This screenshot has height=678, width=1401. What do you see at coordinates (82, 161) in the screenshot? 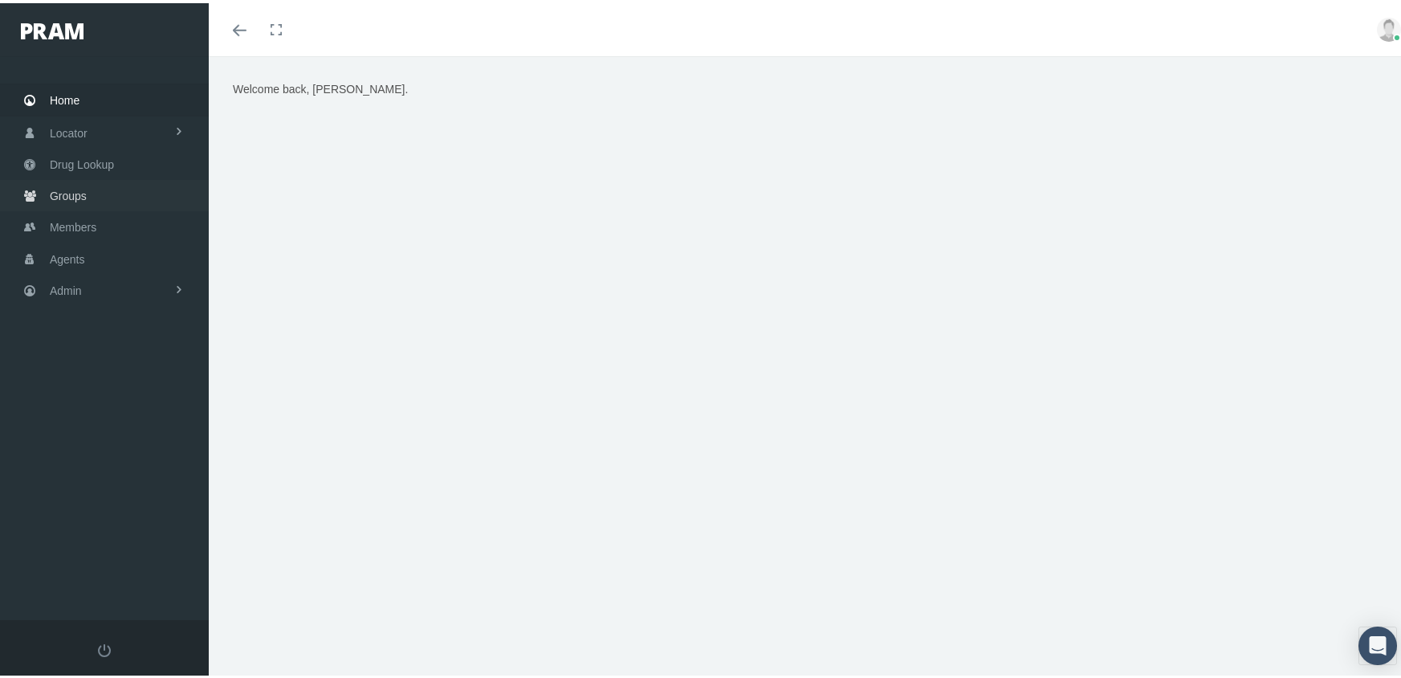
I see `span: Drug Lookup` at bounding box center [82, 161].